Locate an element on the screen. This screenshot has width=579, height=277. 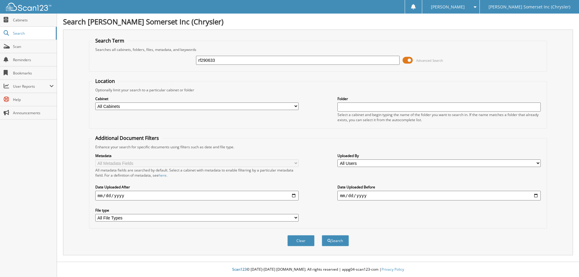
div: Enhance your search for specific documents using filters such as date and file type. is located at coordinates (318, 147).